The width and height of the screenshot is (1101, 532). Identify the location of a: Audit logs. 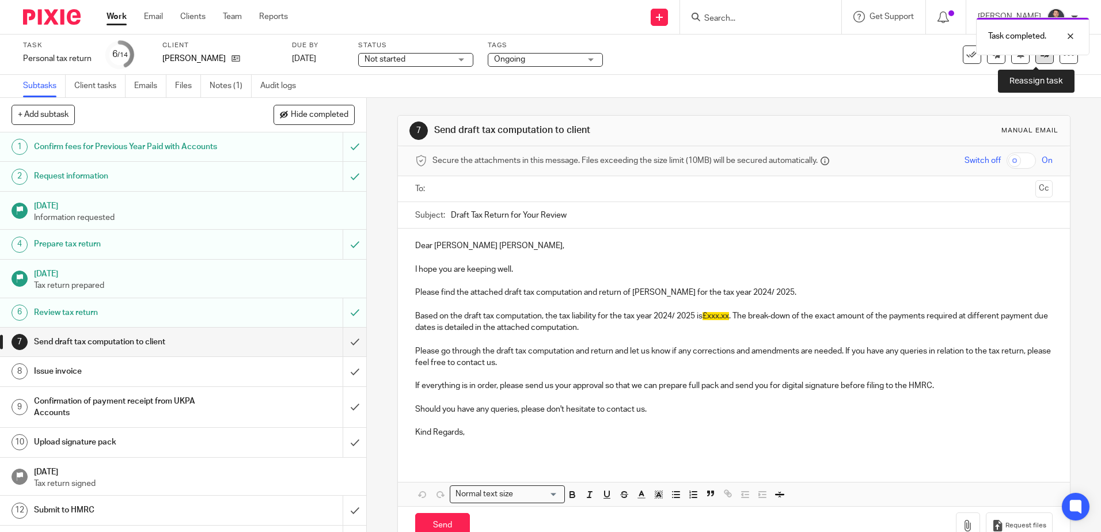
(282, 86).